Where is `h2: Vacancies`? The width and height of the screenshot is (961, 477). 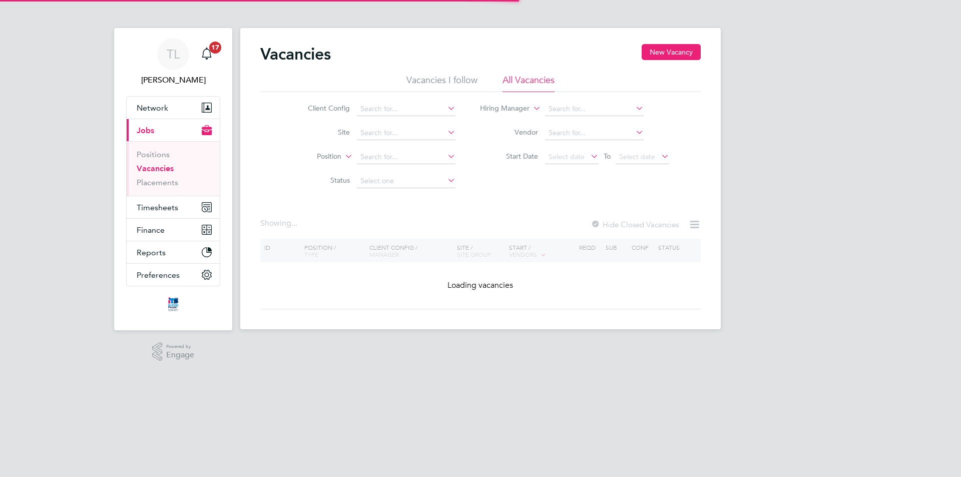
h2: Vacancies is located at coordinates (295, 54).